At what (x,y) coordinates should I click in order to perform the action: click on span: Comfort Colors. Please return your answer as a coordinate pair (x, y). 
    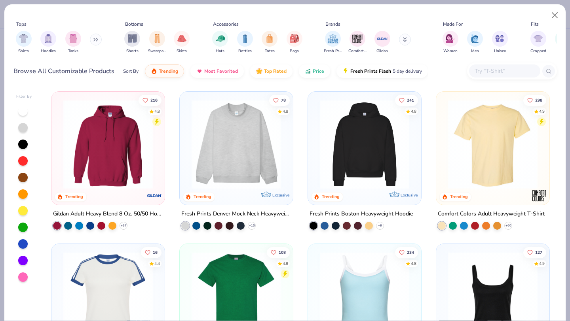
    Looking at the image, I should click on (357, 51).